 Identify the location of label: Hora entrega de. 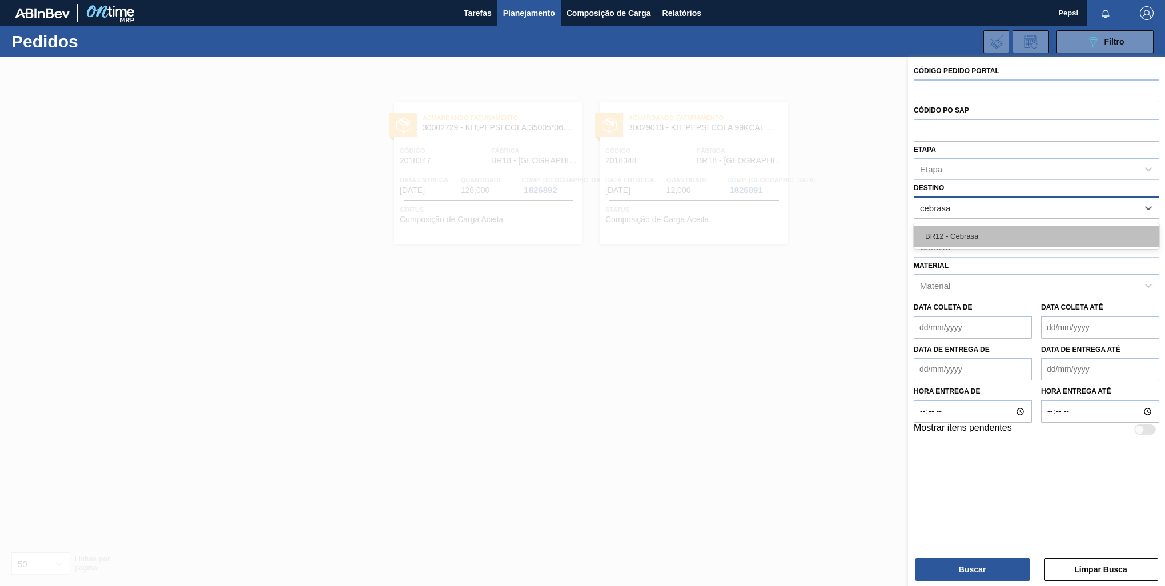
(973, 391).